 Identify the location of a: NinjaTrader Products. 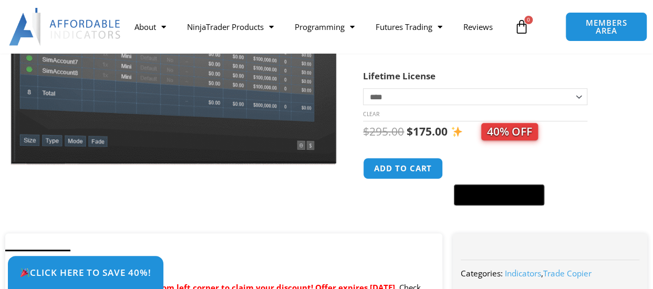
(230, 27).